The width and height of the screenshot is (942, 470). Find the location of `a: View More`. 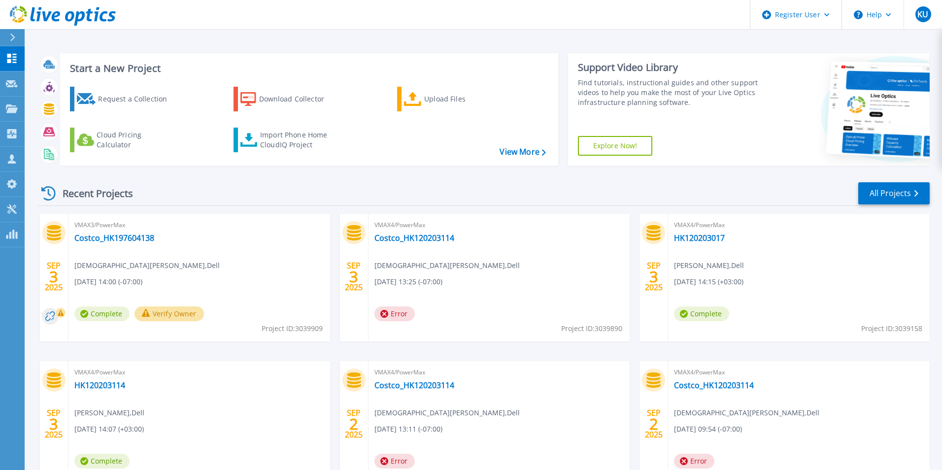

a: View More is located at coordinates (522, 152).